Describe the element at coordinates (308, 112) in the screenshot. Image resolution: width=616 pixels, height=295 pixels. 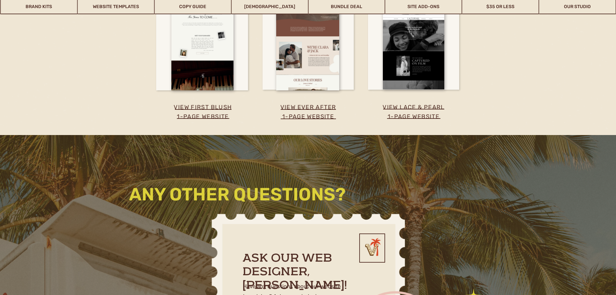
I see `h3: view ever after 1-page website` at that location.